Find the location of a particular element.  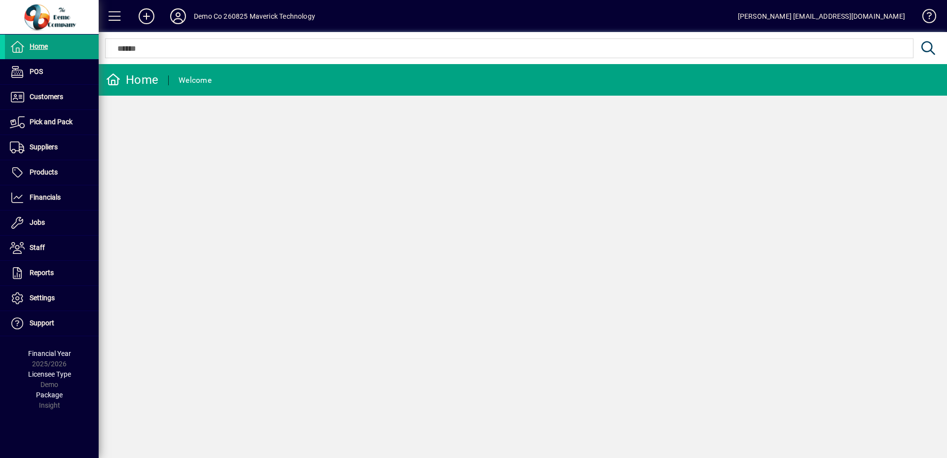

a: Support is located at coordinates (52, 323).